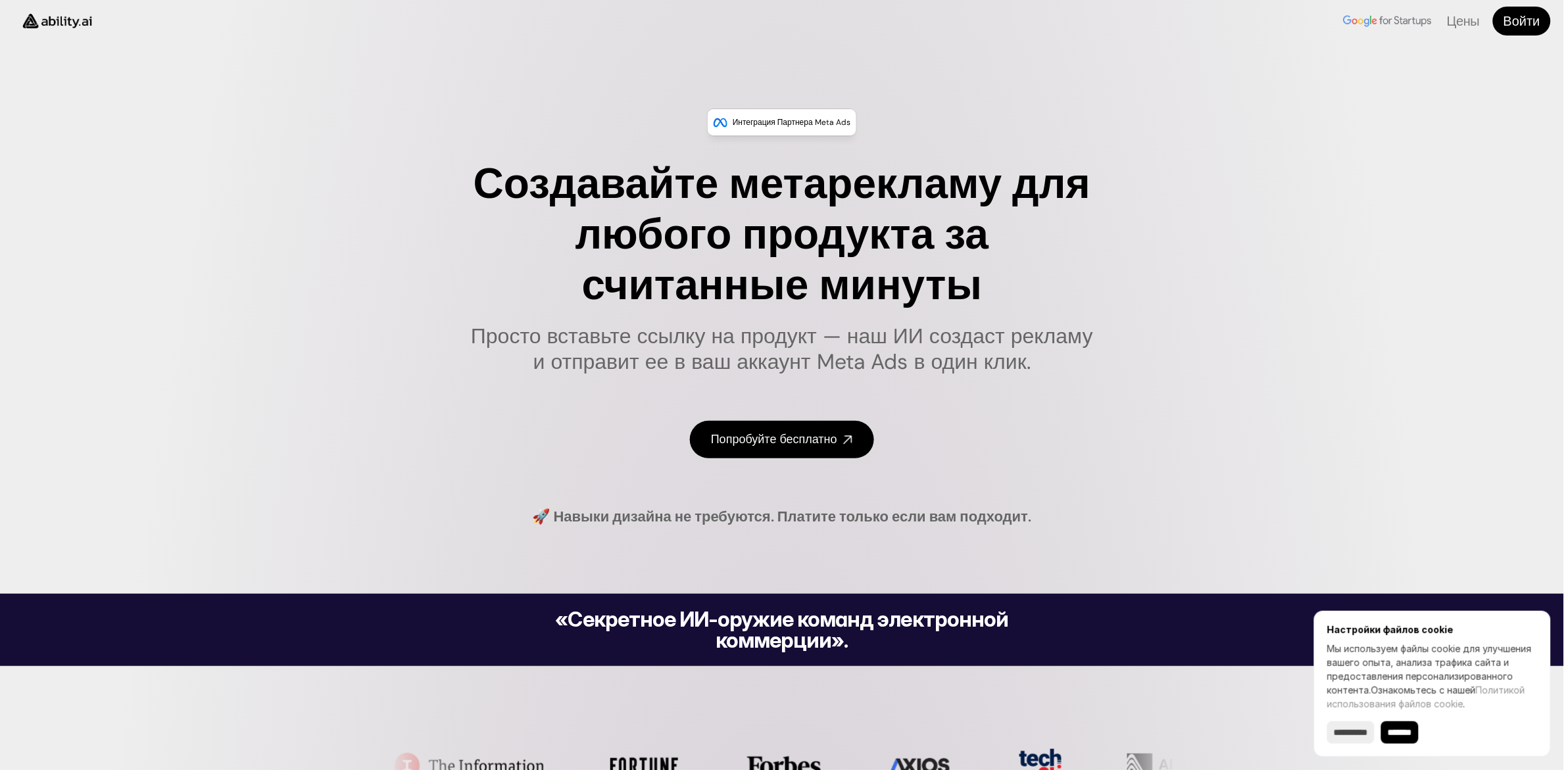 This screenshot has width=1564, height=770. Describe the element at coordinates (782, 516) in the screenshot. I see `font: 🚀 Навыки дизайна не требуются. Платите только если вам подходит.` at that location.